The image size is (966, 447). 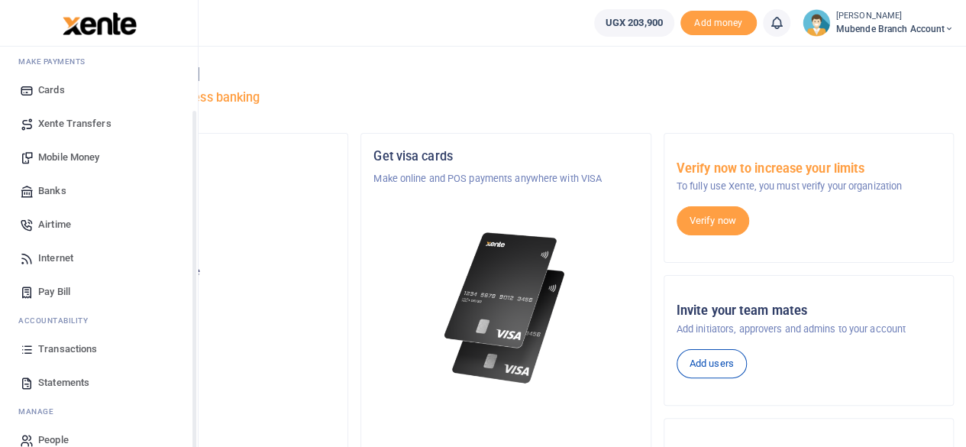 What do you see at coordinates (99, 157) in the screenshot?
I see `a: Mobile Money` at bounding box center [99, 157].